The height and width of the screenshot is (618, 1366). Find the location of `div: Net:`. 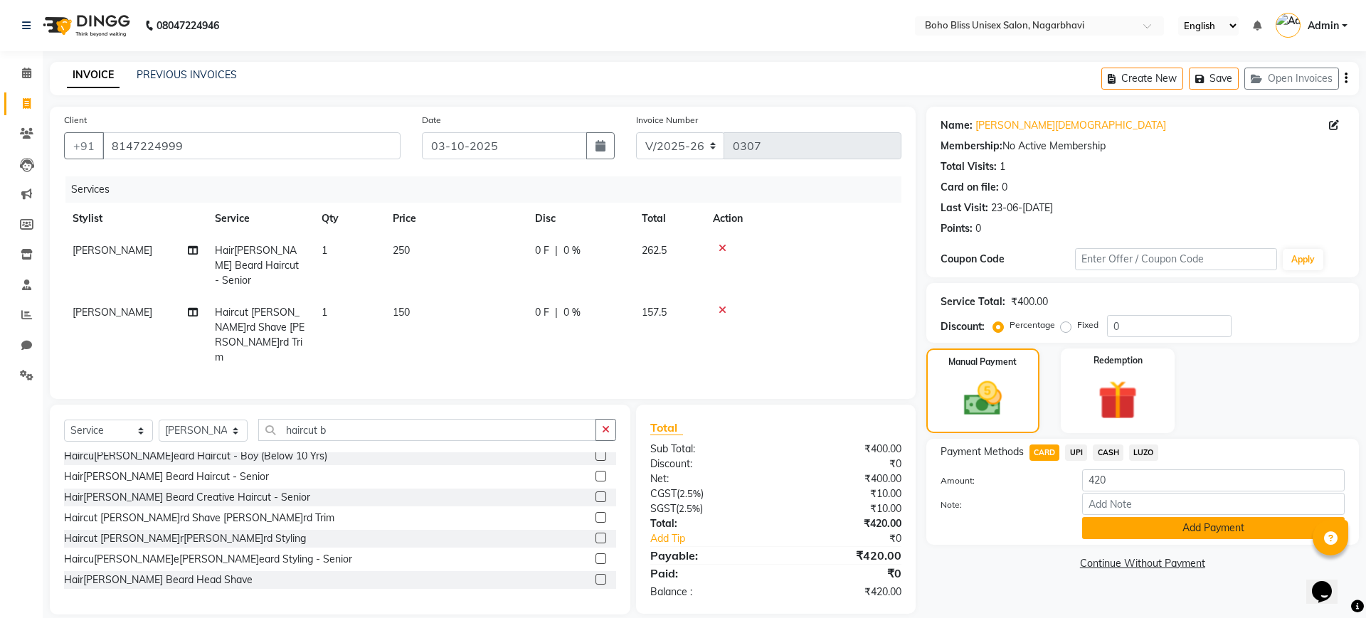

div: Net: is located at coordinates (707, 479).